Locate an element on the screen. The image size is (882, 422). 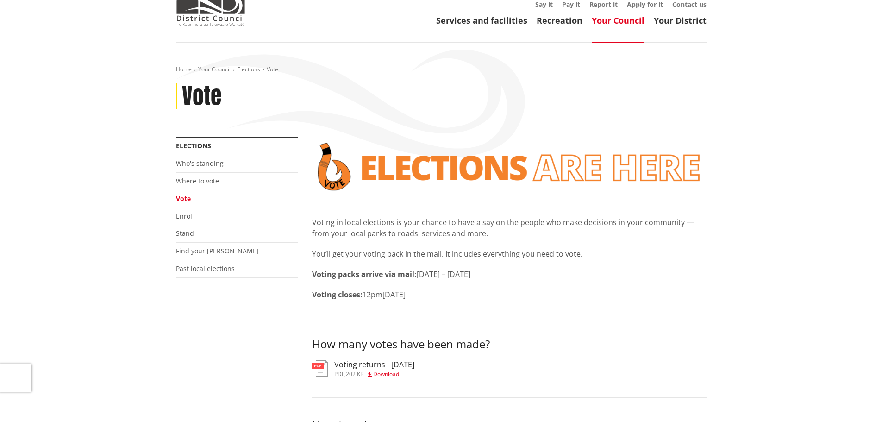
span: pdf is located at coordinates (339, 374).